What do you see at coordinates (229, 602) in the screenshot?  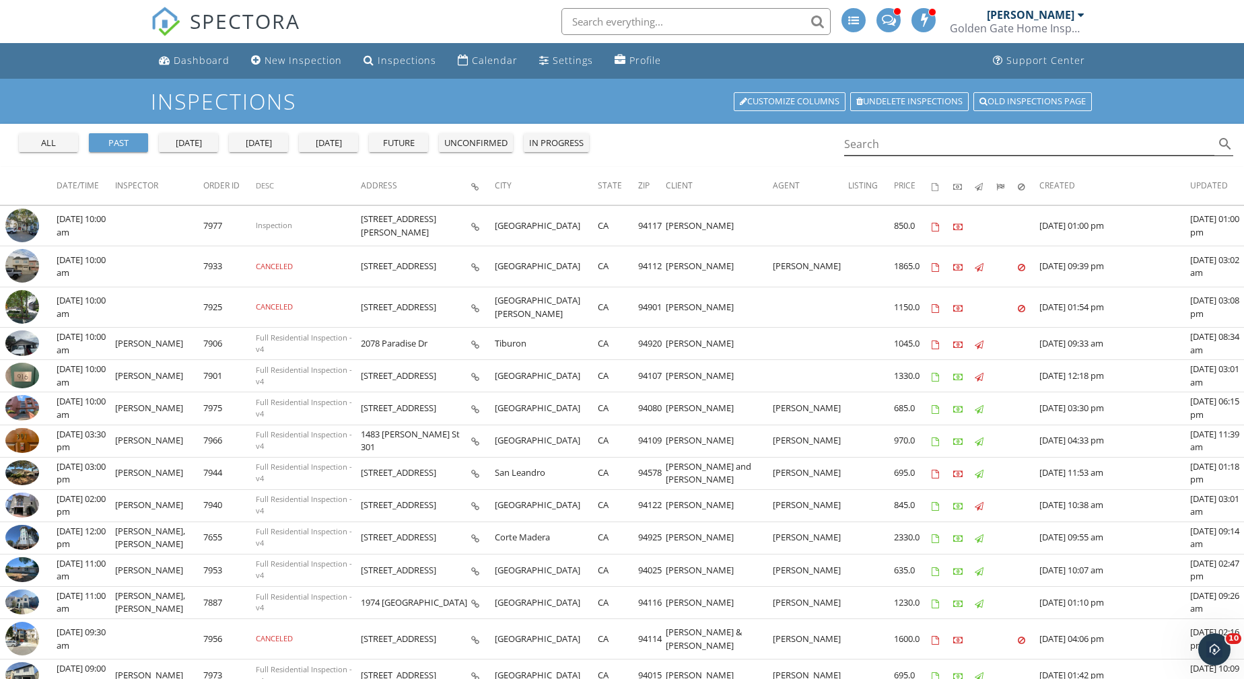 I see `td: 7887` at bounding box center [229, 602].